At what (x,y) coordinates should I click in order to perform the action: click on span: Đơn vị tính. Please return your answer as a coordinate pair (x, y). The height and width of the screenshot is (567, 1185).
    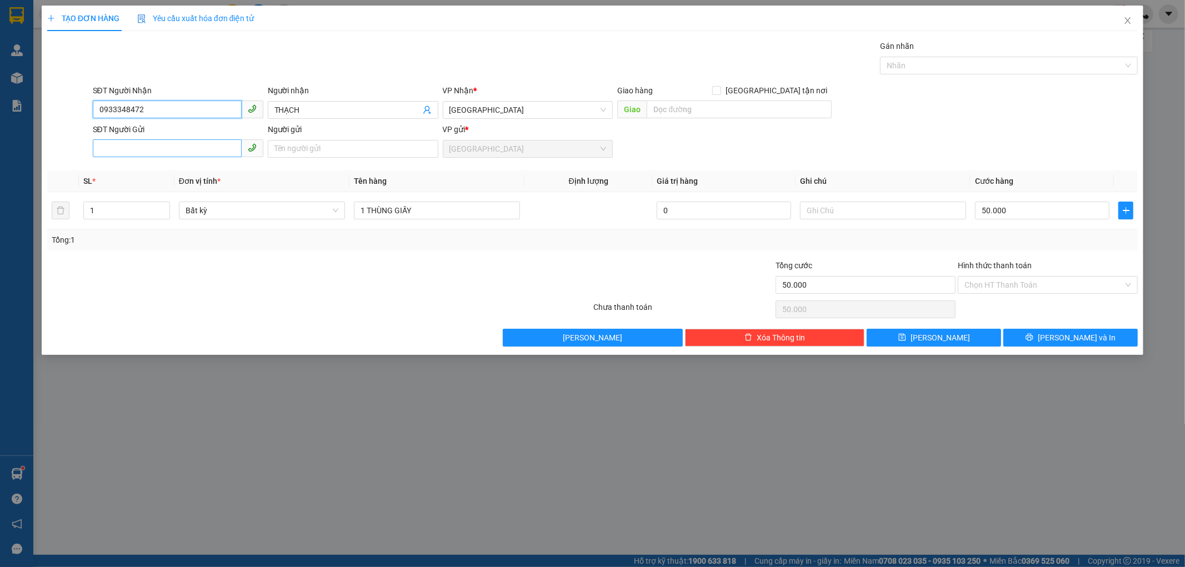
    Looking at the image, I should click on (199, 181).